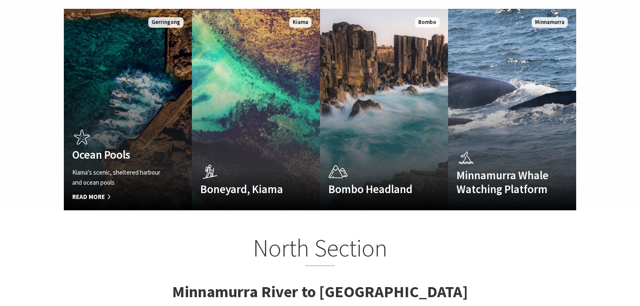 This screenshot has width=640, height=306. I want to click on h4: Boneyard, Kiama, so click(246, 189).